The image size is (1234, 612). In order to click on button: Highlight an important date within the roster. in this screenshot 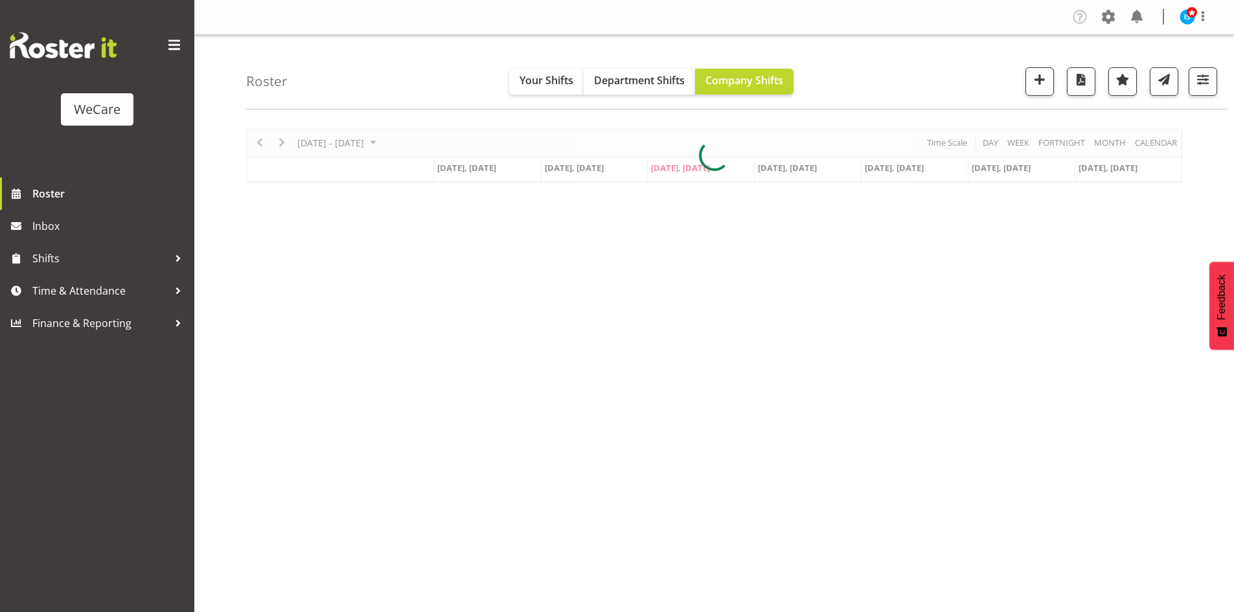, I will do `click(1123, 82)`.